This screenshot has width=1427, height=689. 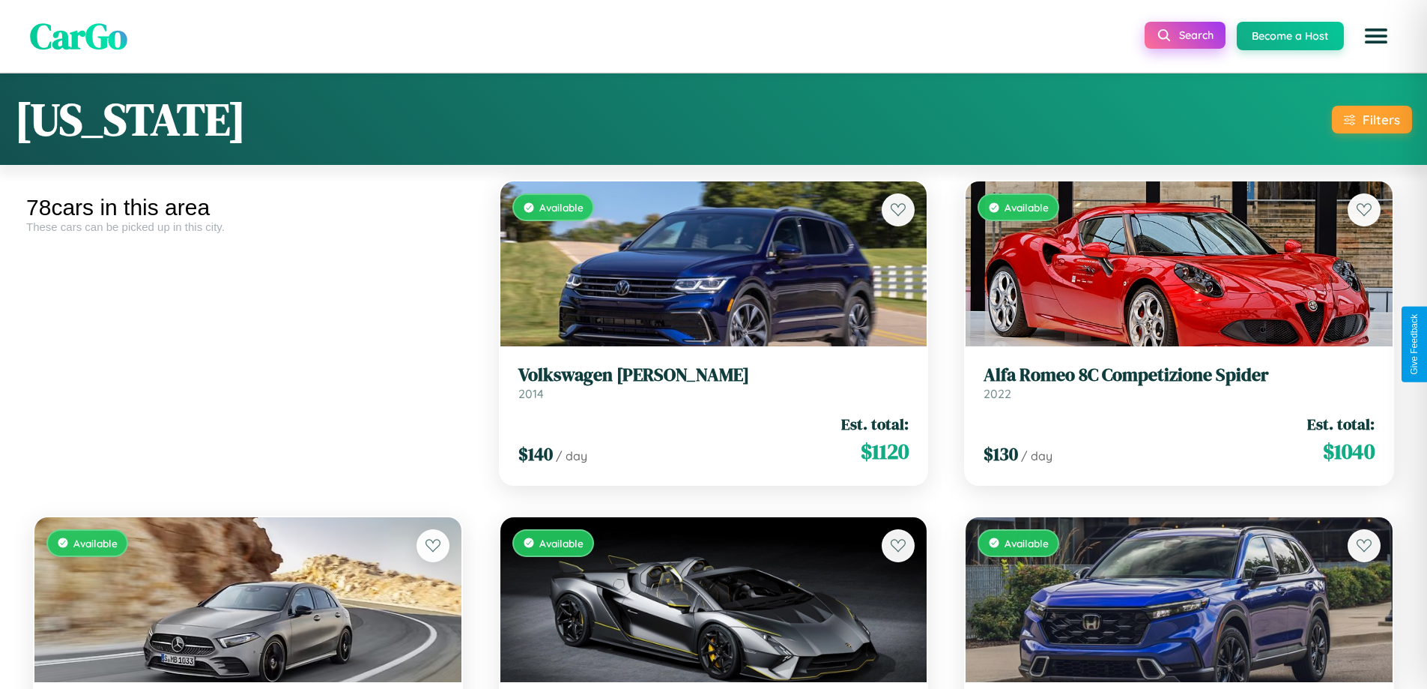 I want to click on button: Open menu, so click(x=1377, y=36).